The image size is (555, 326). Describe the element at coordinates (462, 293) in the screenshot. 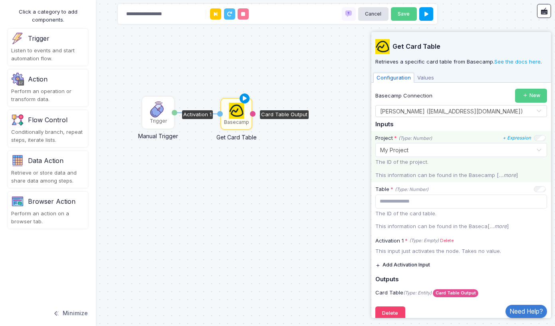

I see `div: Card Table` at that location.